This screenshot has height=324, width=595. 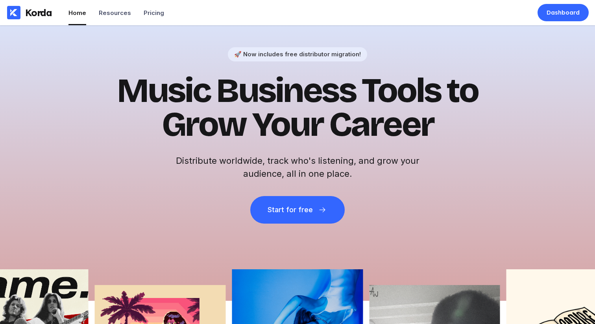 I want to click on div: Resources, so click(x=115, y=13).